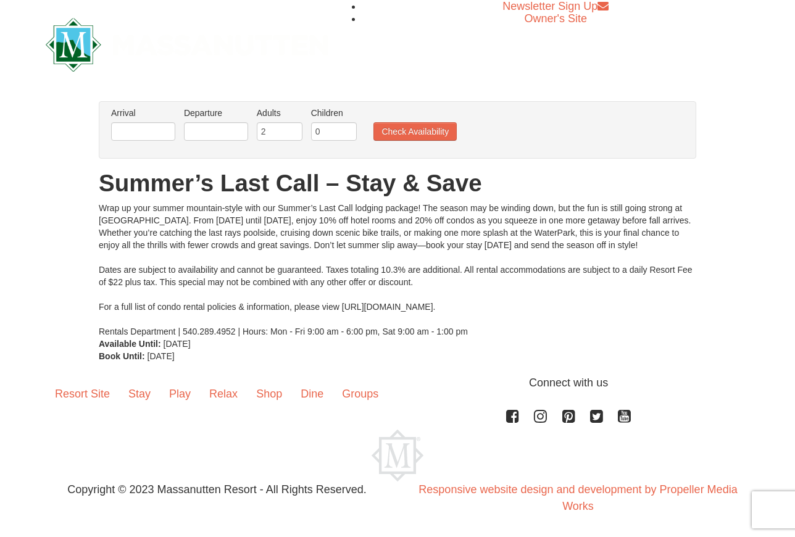 The image size is (795, 537). What do you see at coordinates (398, 183) in the screenshot?
I see `h1: Summer’s Last Call – Stay & Save` at bounding box center [398, 183].